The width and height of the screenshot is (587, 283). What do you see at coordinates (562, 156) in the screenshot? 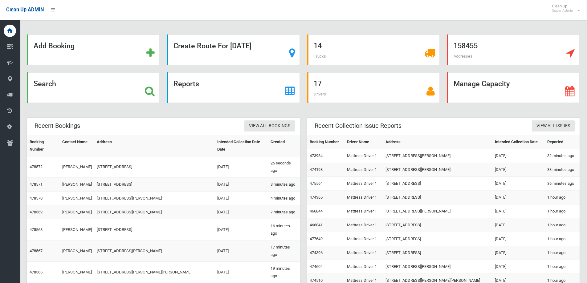
I see `td: 32 minutes ago` at bounding box center [562, 156].